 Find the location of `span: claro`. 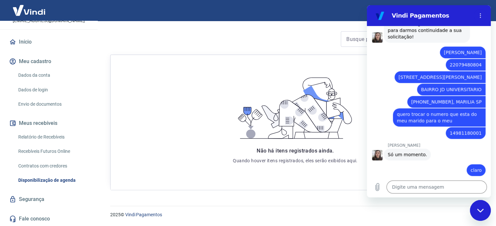

span: claro is located at coordinates (109, 165).